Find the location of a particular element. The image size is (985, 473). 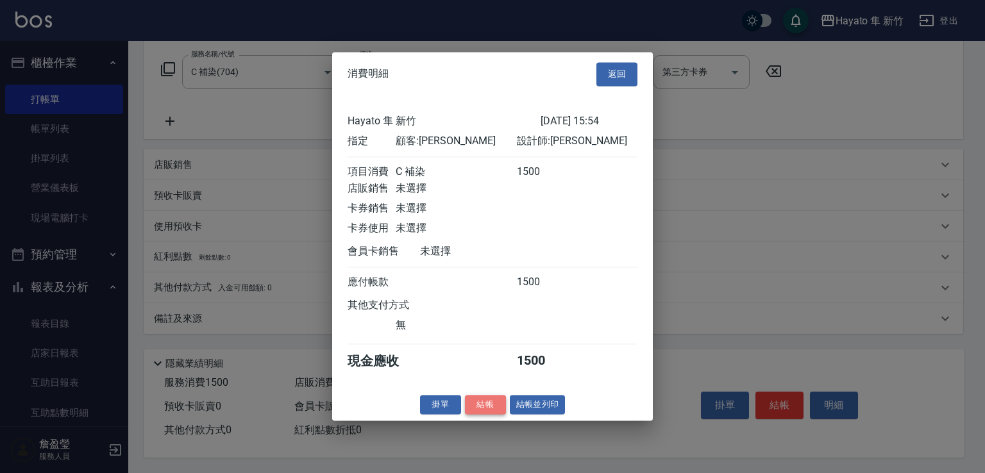

button: 返回 is located at coordinates (617, 74).